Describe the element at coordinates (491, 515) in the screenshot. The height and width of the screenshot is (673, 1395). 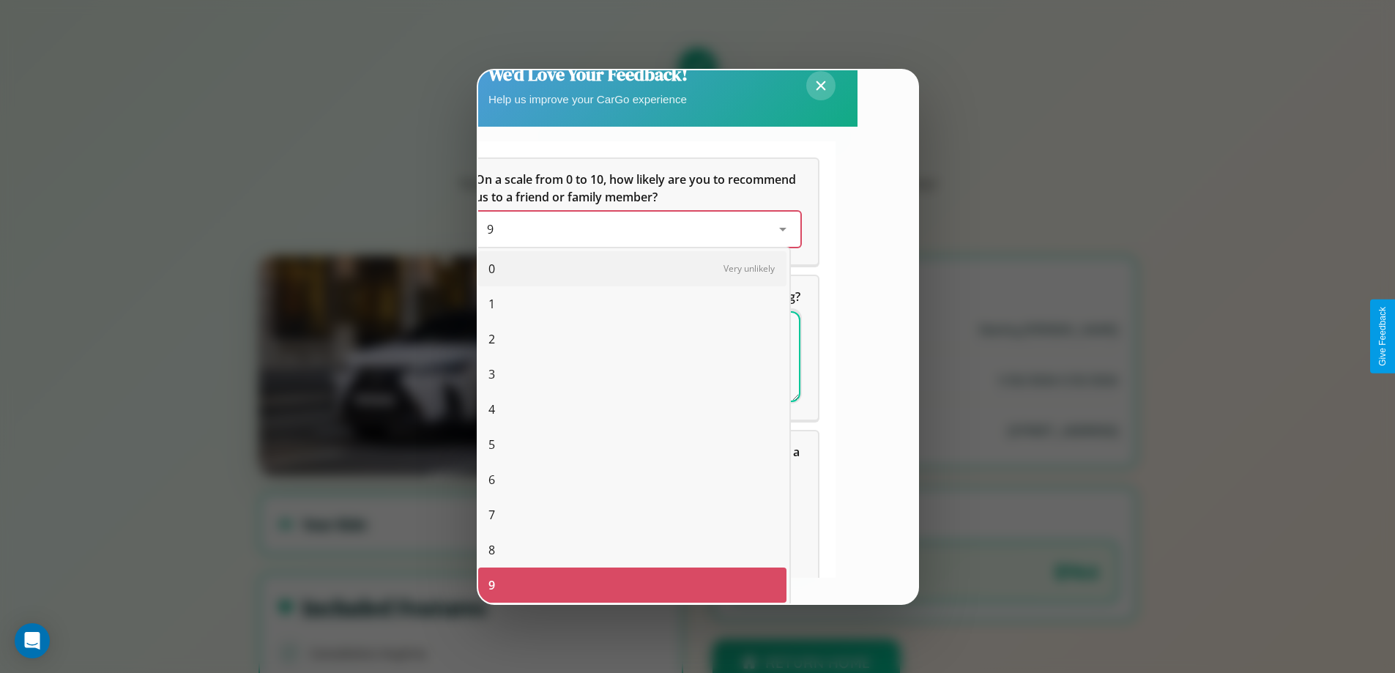
I see `span: 7` at that location.